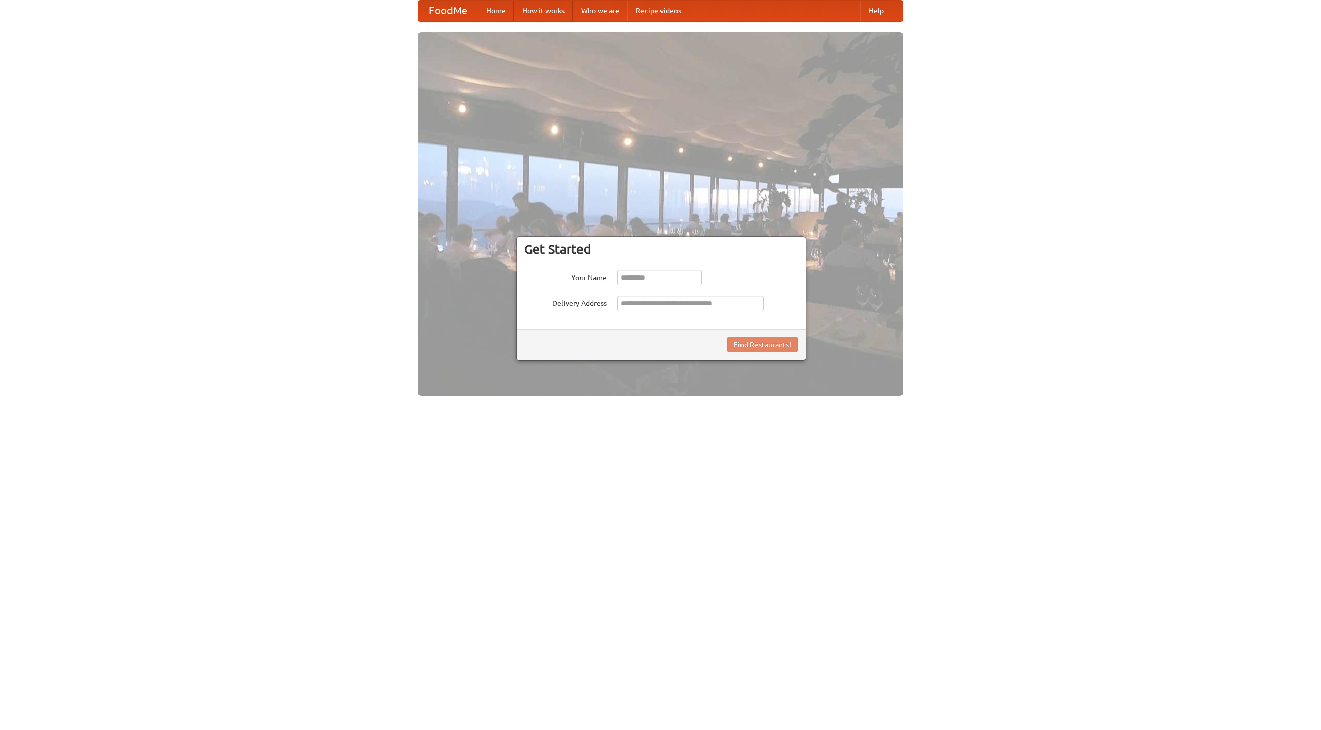  I want to click on label: Delivery Address, so click(565, 302).